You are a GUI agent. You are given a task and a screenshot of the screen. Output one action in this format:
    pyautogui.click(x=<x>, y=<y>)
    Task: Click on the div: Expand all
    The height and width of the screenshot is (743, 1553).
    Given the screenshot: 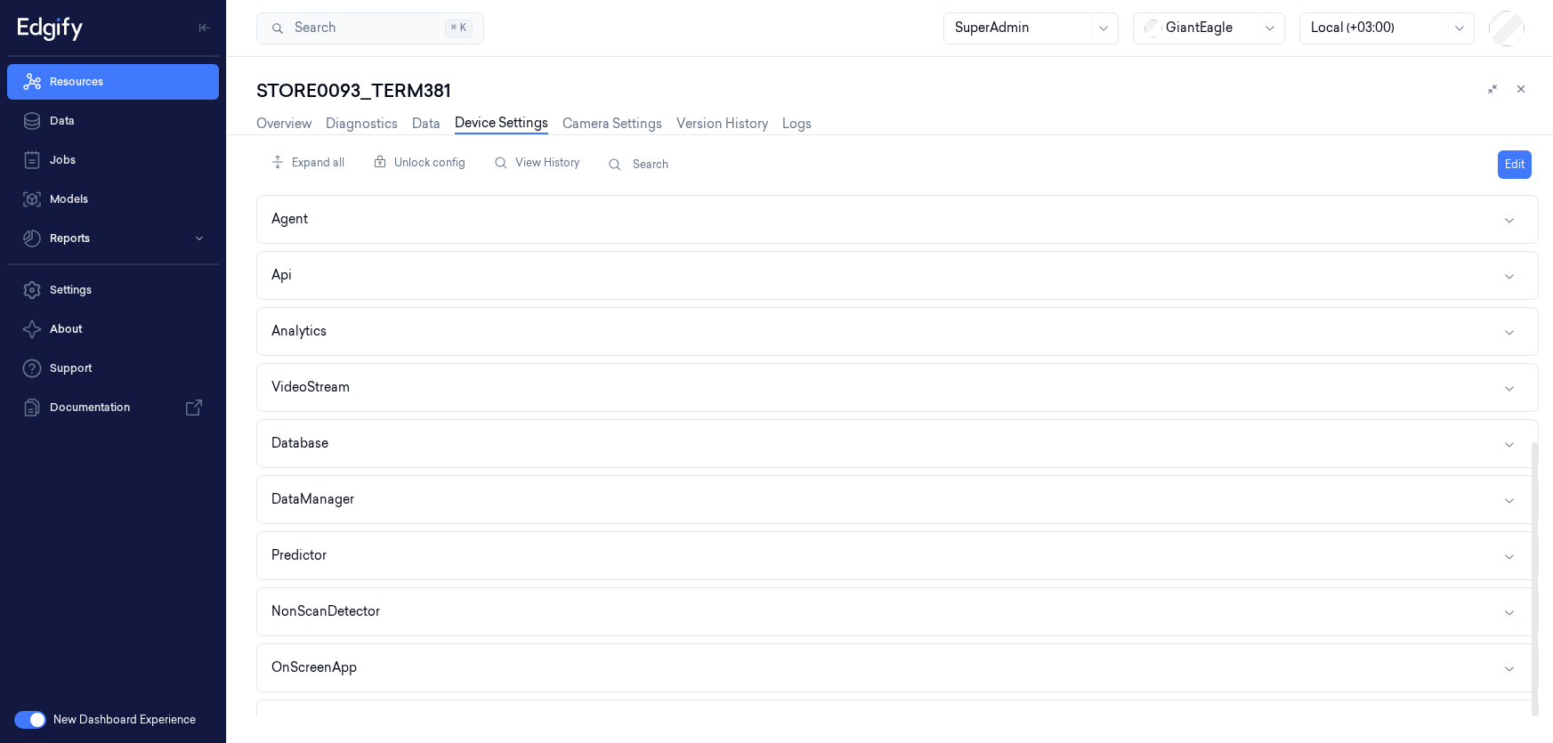 What is the action you would take?
    pyautogui.click(x=307, y=163)
    